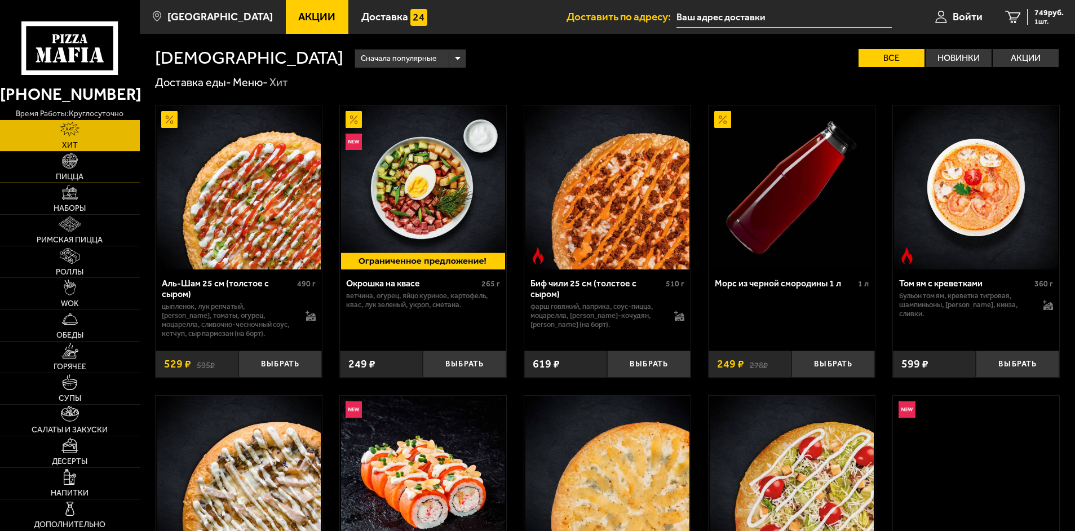 The width and height of the screenshot is (1075, 531). I want to click on div: Аль-Шам 25 см (толстое с сыром), so click(228, 289).